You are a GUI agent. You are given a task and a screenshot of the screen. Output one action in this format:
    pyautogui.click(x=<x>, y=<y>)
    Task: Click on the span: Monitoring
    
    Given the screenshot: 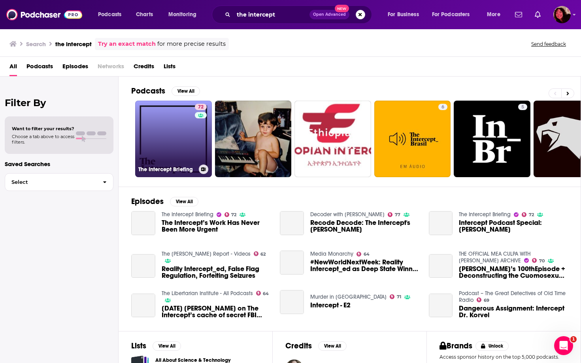 What is the action you would take?
    pyautogui.click(x=182, y=15)
    